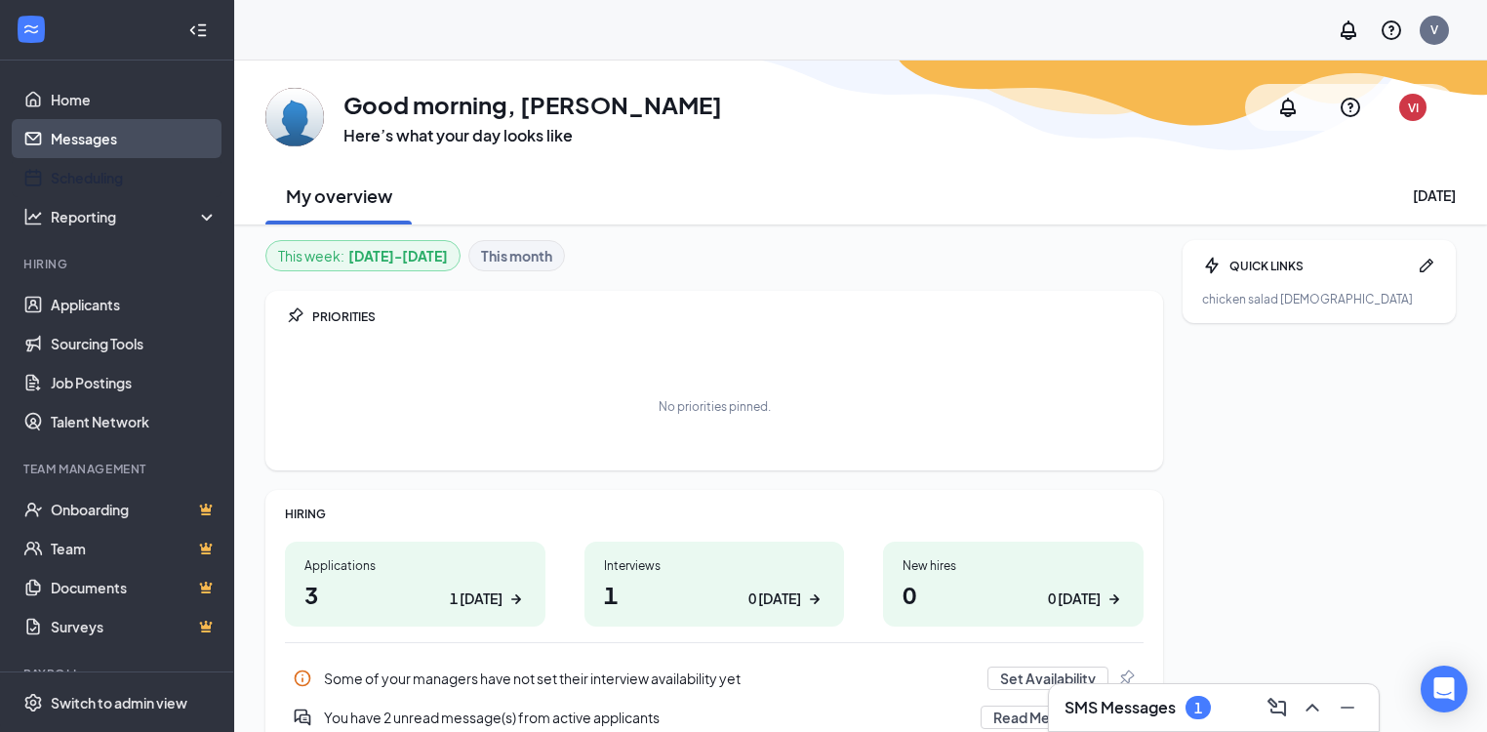 The width and height of the screenshot is (1487, 732). Describe the element at coordinates (1013, 594) in the screenshot. I see `h1: 0` at that location.